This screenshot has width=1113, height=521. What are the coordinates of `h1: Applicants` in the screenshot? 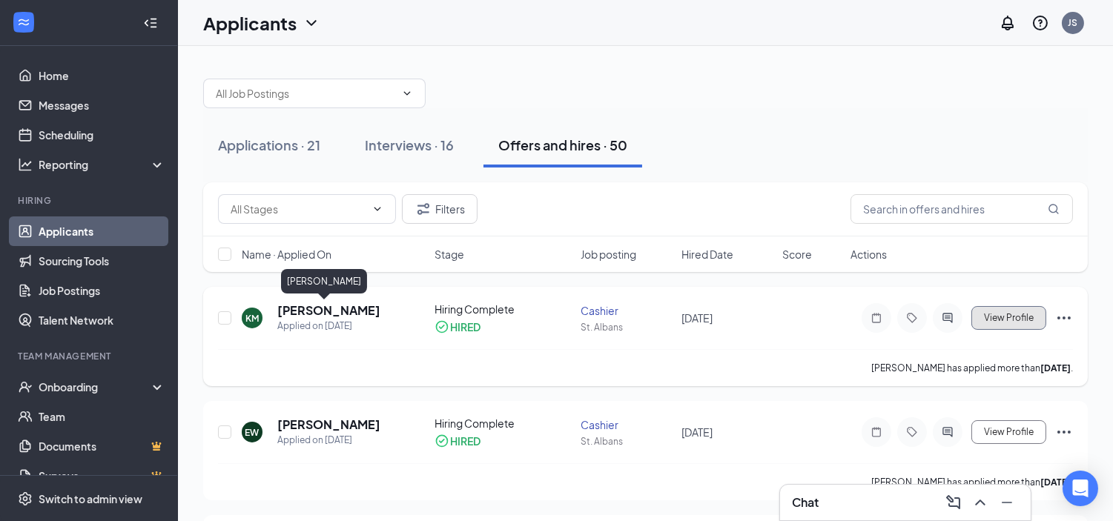 It's located at (250, 23).